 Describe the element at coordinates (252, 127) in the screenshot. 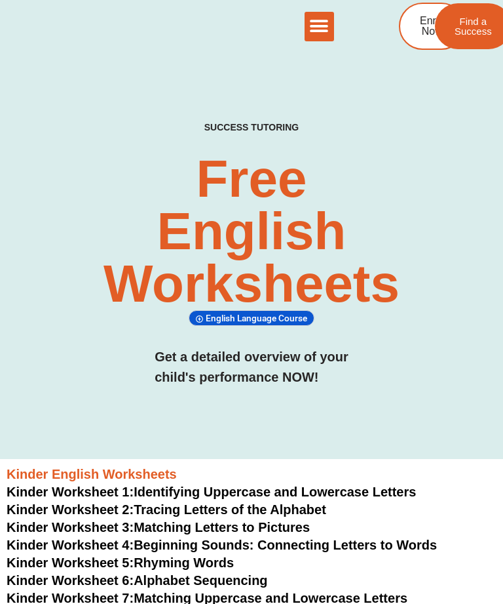

I see `h4: SUCCESS TUTORING​` at that location.